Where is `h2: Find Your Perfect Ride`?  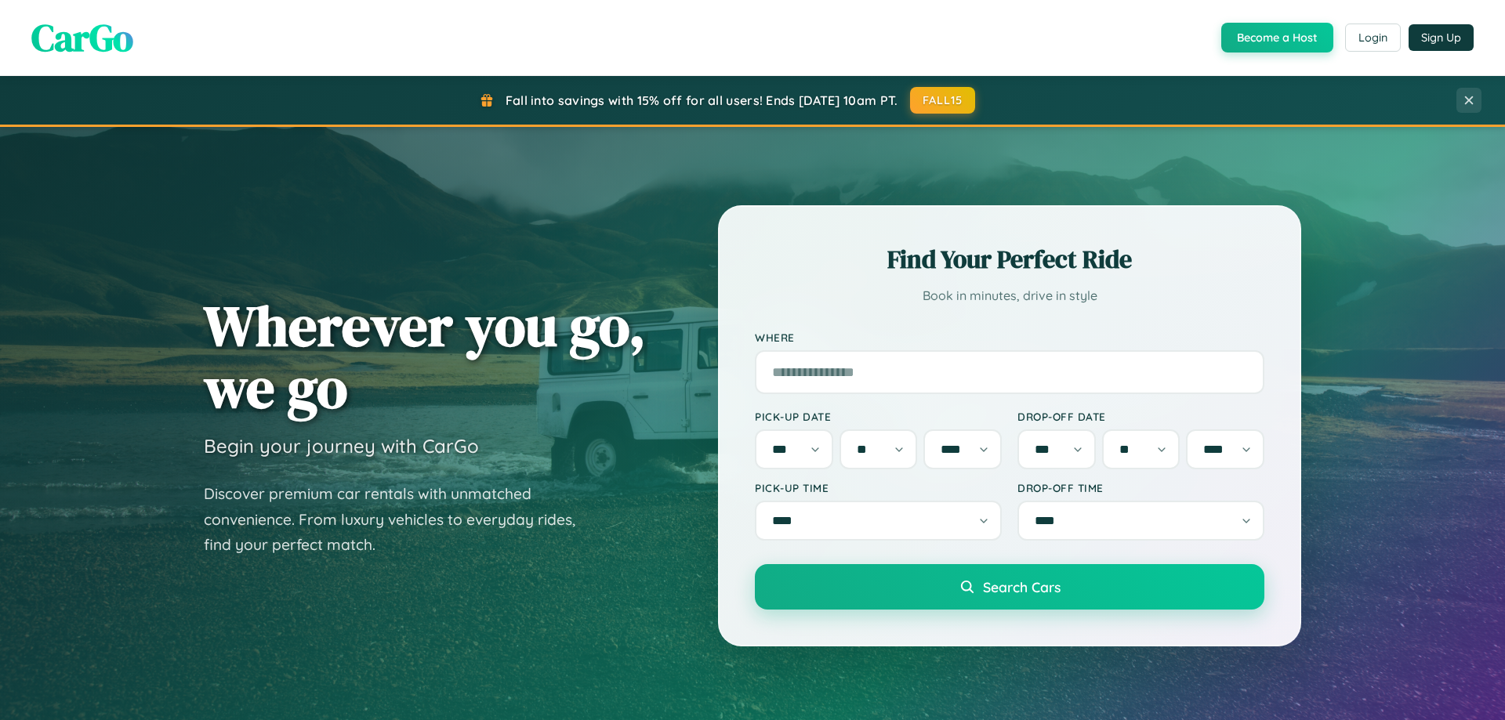
h2: Find Your Perfect Ride is located at coordinates (1009, 259).